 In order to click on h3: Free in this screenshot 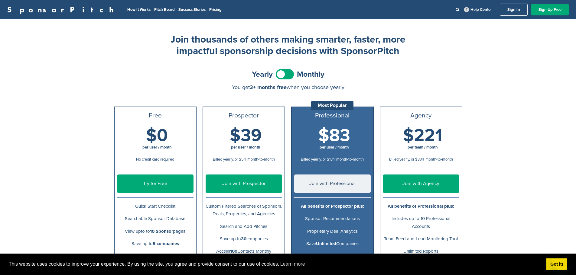, I will do `click(155, 116)`.